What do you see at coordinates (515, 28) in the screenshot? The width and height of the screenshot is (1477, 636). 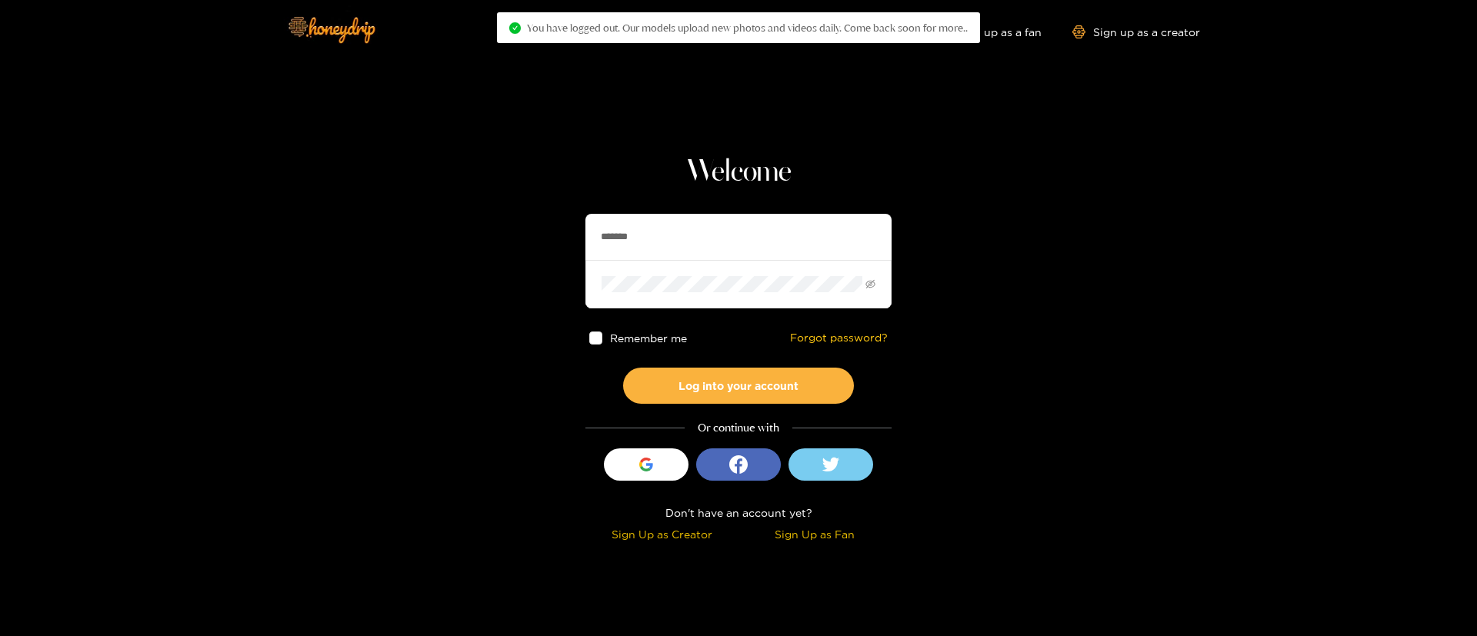 I see `span: check-circle` at bounding box center [515, 28].